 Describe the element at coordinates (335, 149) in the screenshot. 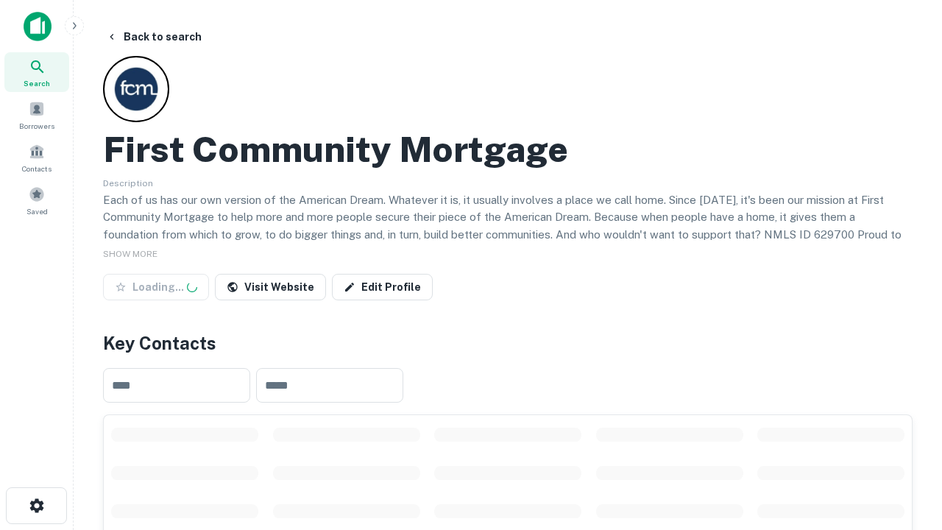

I see `h2: First Community Mortgage` at that location.